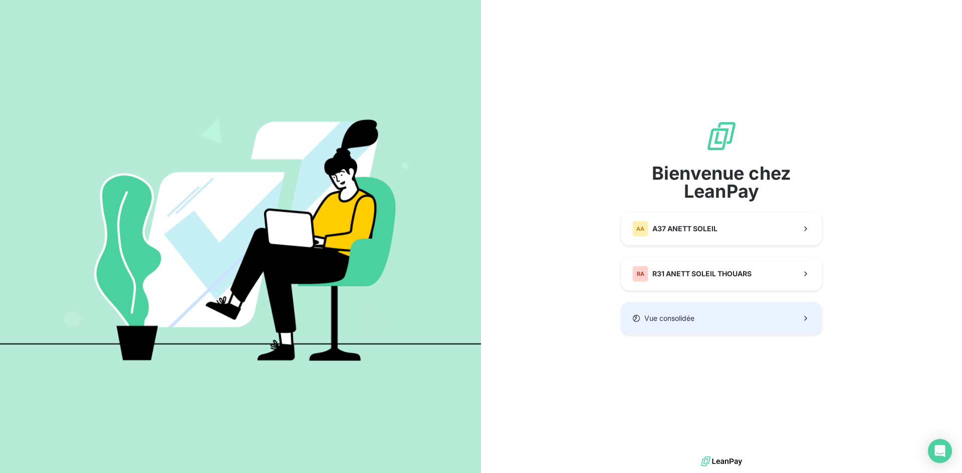 This screenshot has height=473, width=962. I want to click on span: Bienvenue chez LeanPay, so click(721, 182).